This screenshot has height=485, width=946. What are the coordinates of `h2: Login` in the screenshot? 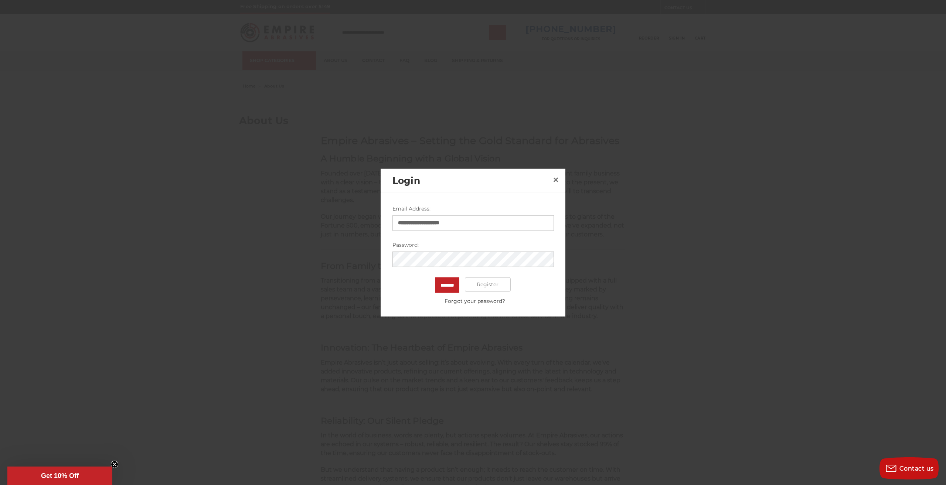 It's located at (471, 181).